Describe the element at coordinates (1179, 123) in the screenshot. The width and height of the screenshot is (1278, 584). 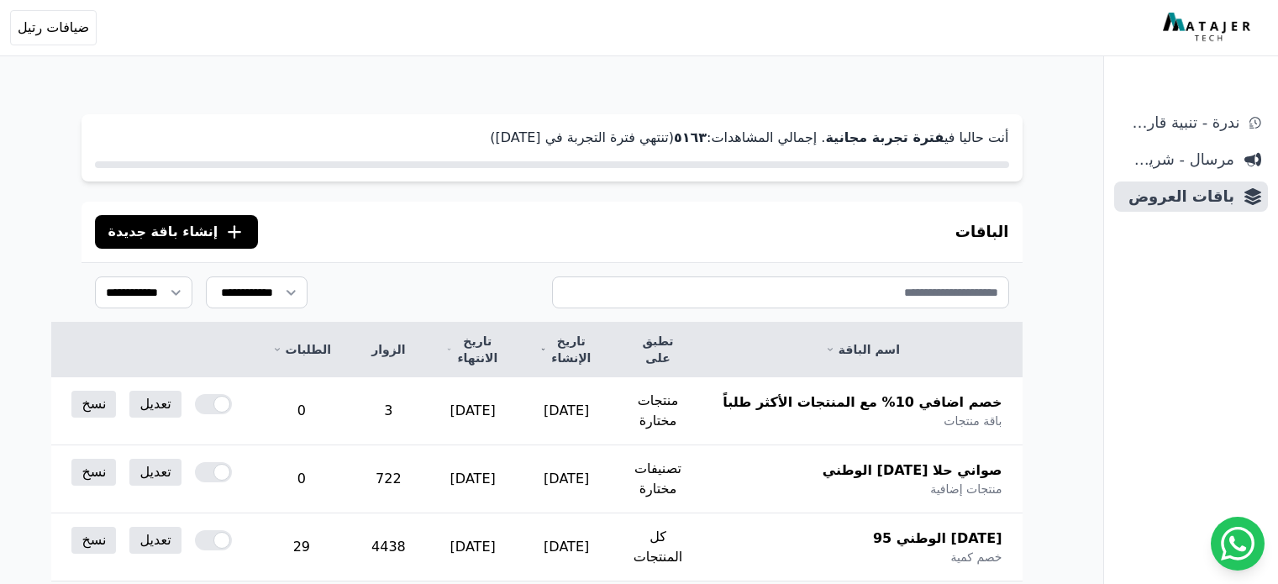
I see `span: ندرة - تنبية قارب علي النفاذ` at that location.